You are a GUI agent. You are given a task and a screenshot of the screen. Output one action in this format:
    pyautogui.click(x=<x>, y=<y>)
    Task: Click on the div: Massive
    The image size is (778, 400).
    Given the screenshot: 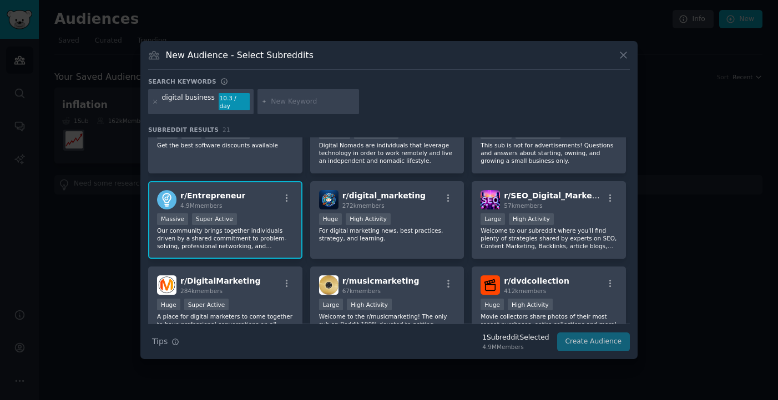 What is the action you would take?
    pyautogui.click(x=173, y=219)
    